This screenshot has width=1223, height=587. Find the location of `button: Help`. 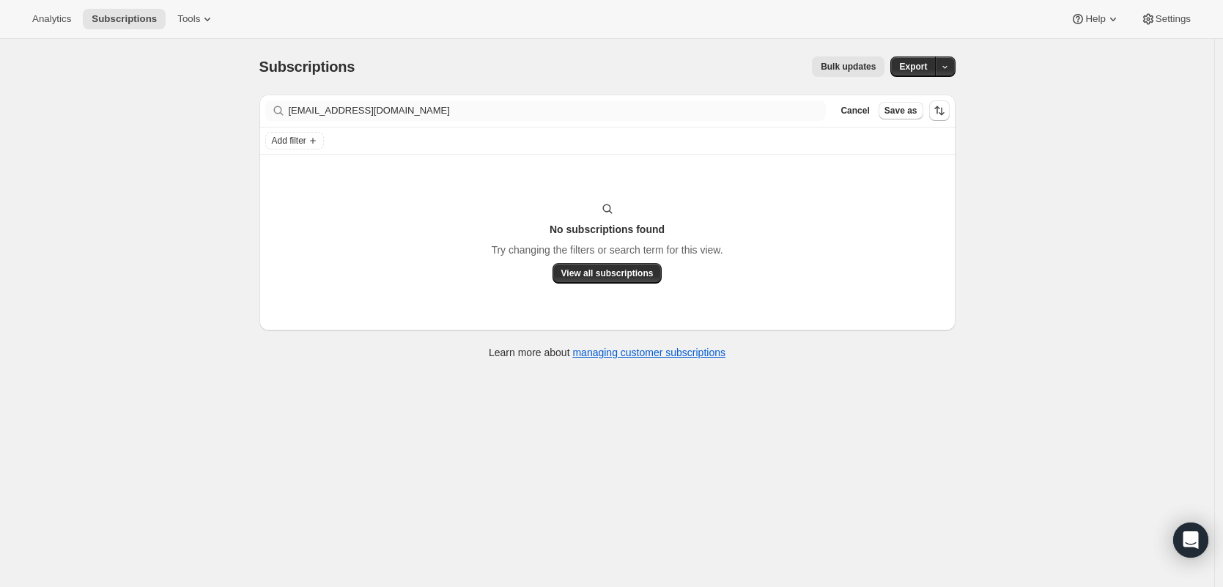

button: Help is located at coordinates (1095, 19).